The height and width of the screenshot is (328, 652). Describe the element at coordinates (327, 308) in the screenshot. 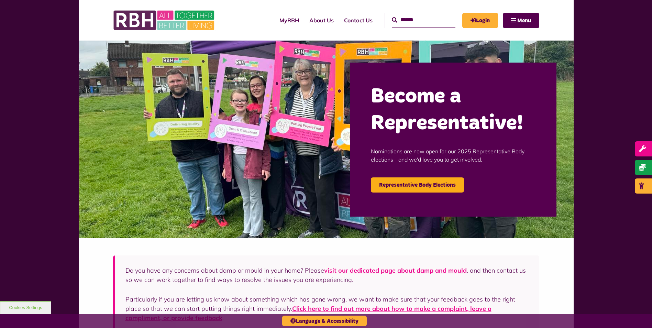

I see `p: Particularly if you are letting us know about something which has gone wrong, we want to make sur...` at that location.